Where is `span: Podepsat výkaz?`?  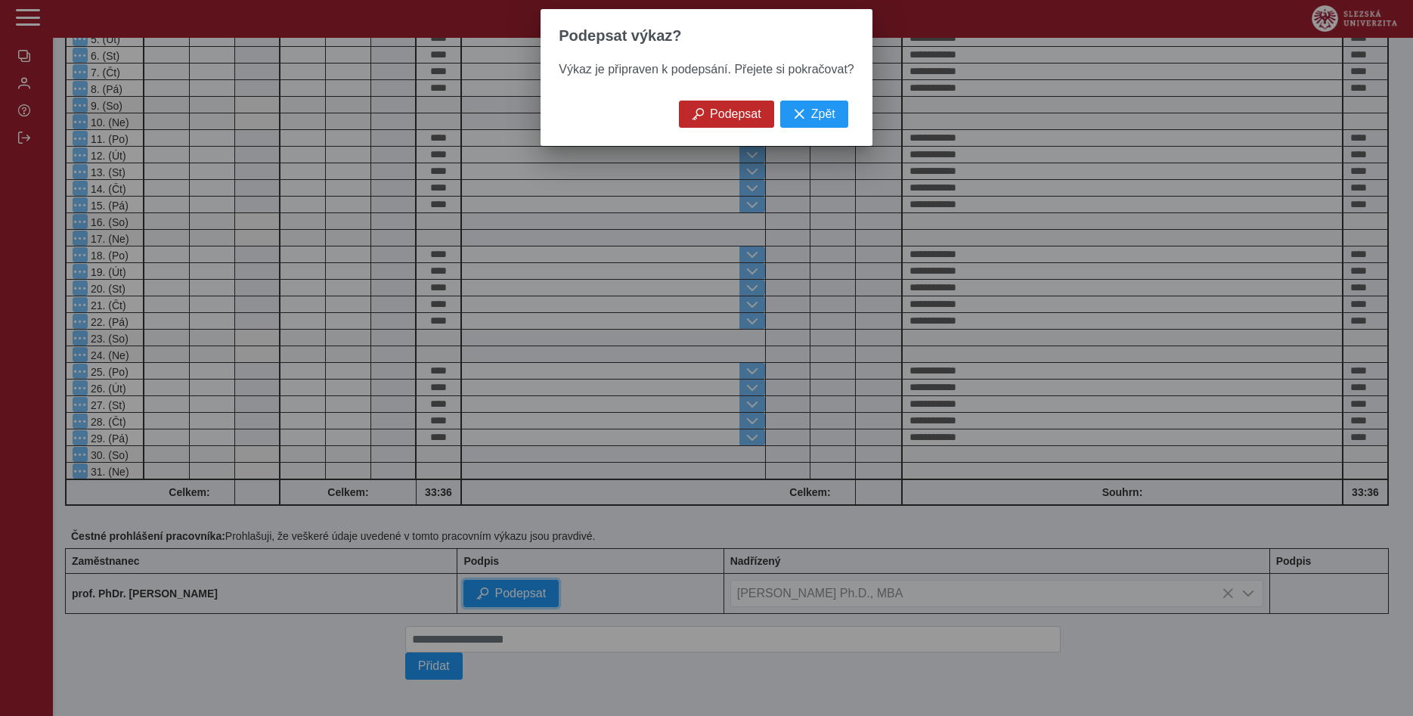
span: Podepsat výkaz? is located at coordinates (620, 36).